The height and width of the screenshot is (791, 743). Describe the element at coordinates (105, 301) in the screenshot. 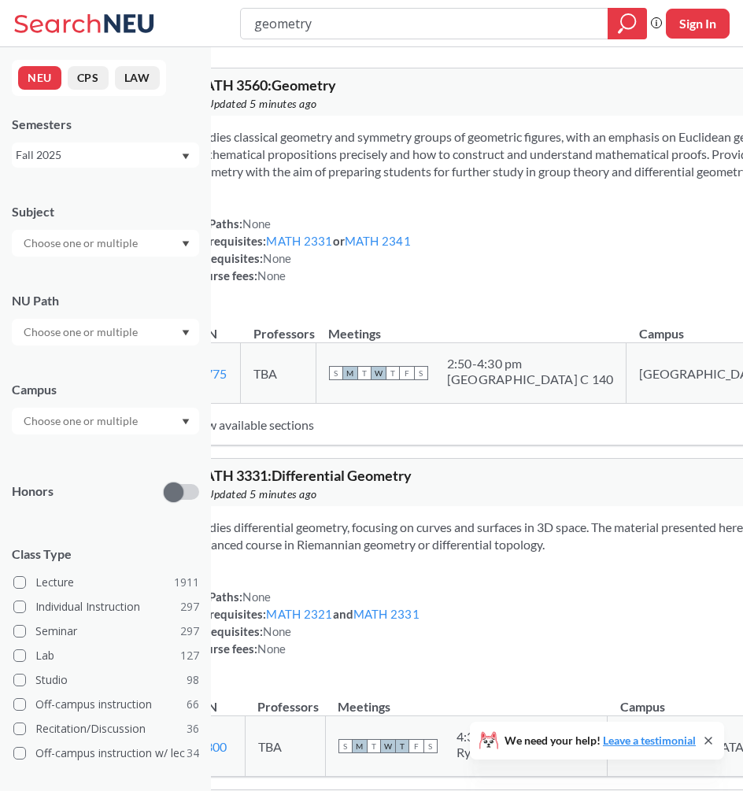

I see `div: NU Path` at that location.